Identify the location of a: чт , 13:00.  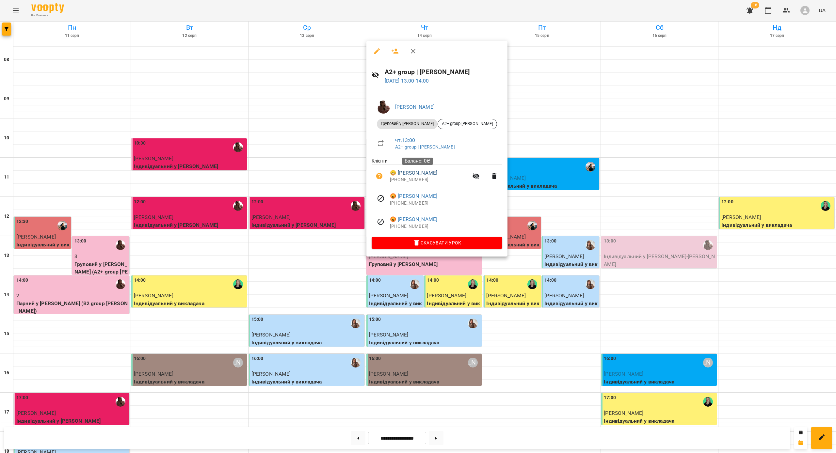
(405, 140).